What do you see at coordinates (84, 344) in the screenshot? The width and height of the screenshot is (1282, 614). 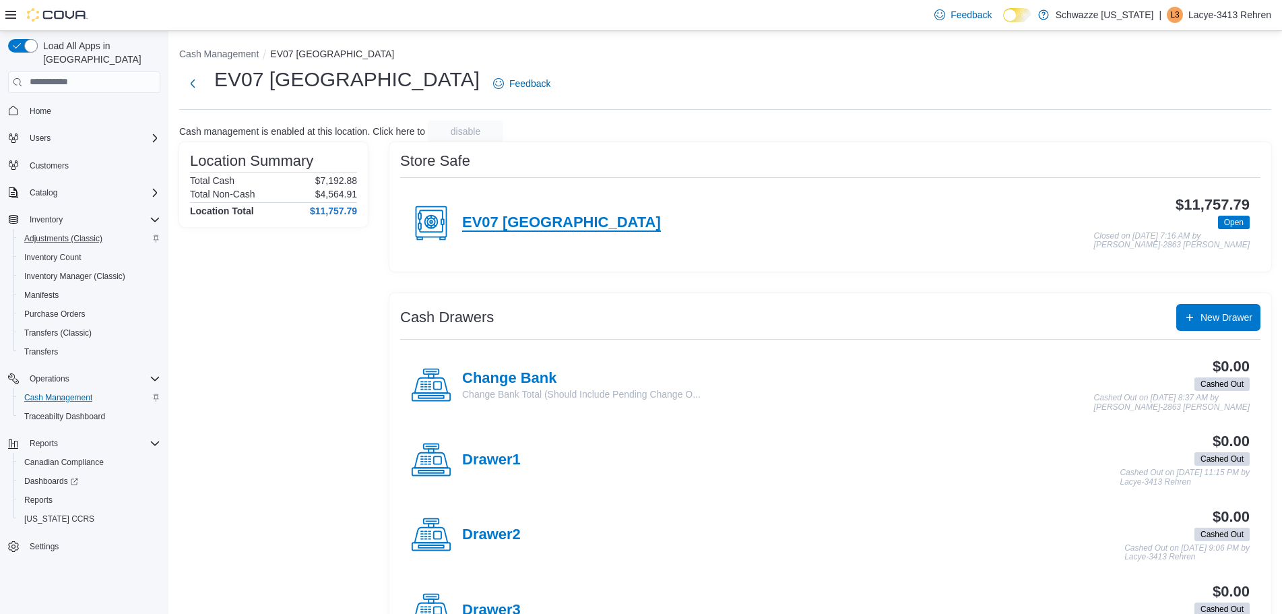 I see `nav: Complex example` at bounding box center [84, 344].